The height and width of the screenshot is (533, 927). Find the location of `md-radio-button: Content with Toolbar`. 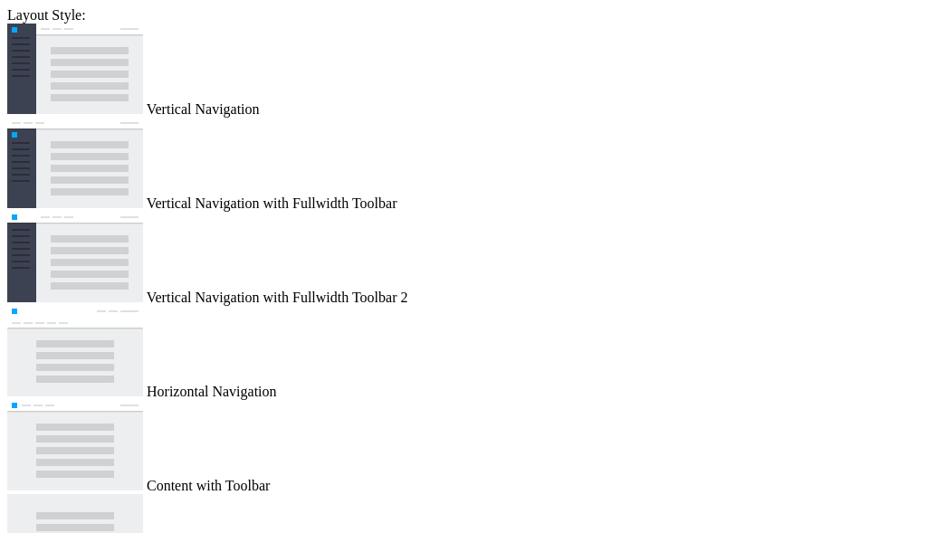

md-radio-button: Content with Toolbar is located at coordinates (463, 447).